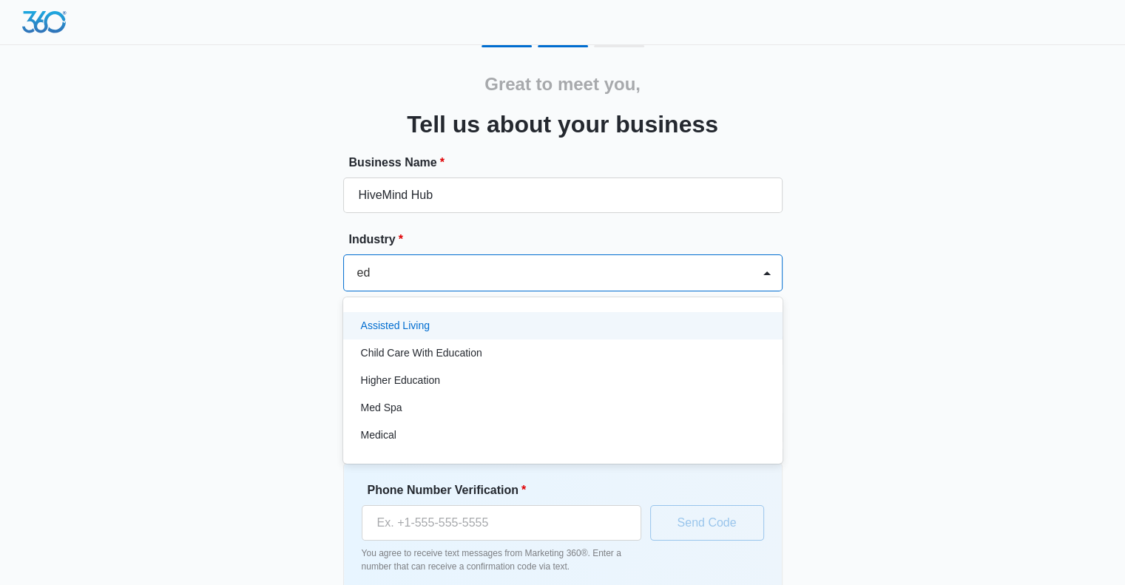  What do you see at coordinates (501, 523) in the screenshot?
I see `input: Ex. +1-555-555-5555` at bounding box center [501, 523].